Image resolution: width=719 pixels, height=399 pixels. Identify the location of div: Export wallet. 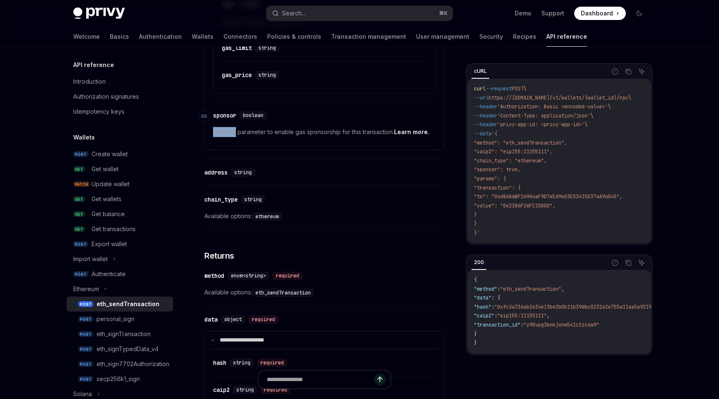
(109, 244).